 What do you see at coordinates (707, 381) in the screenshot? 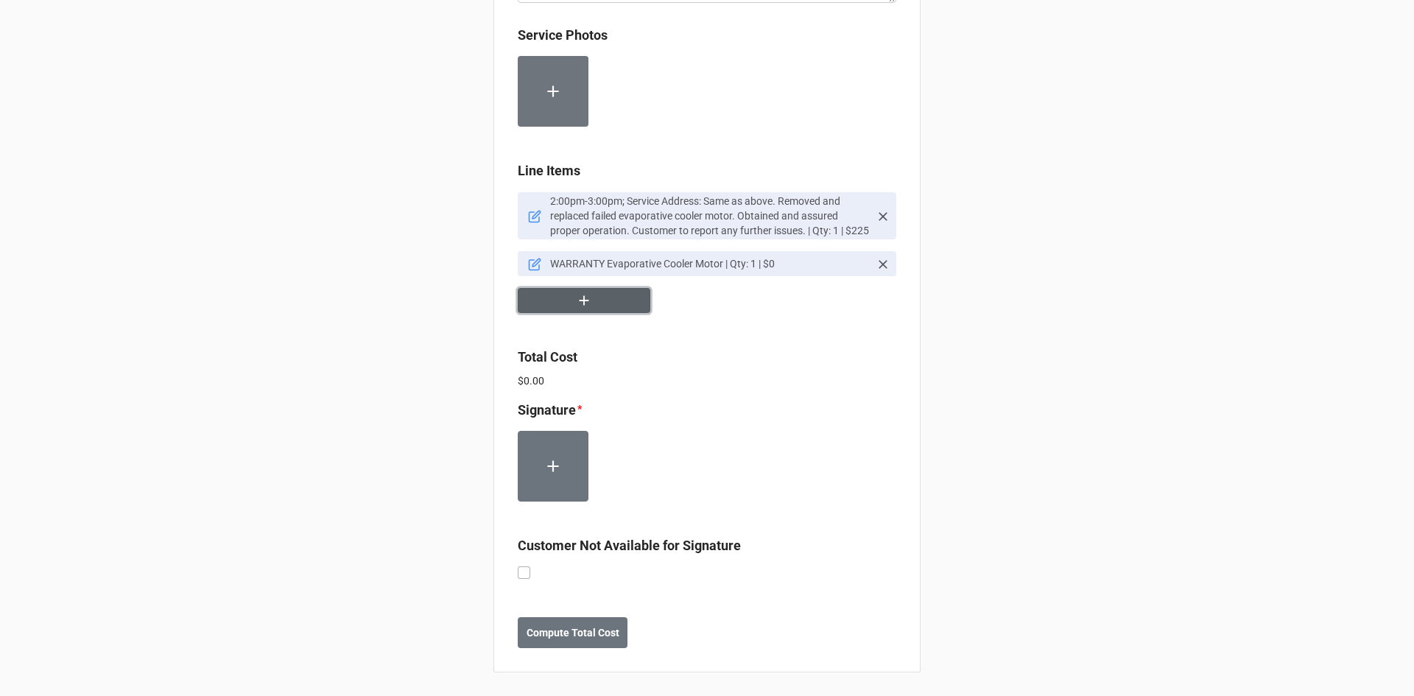
I see `p: $0.00` at bounding box center [707, 381].